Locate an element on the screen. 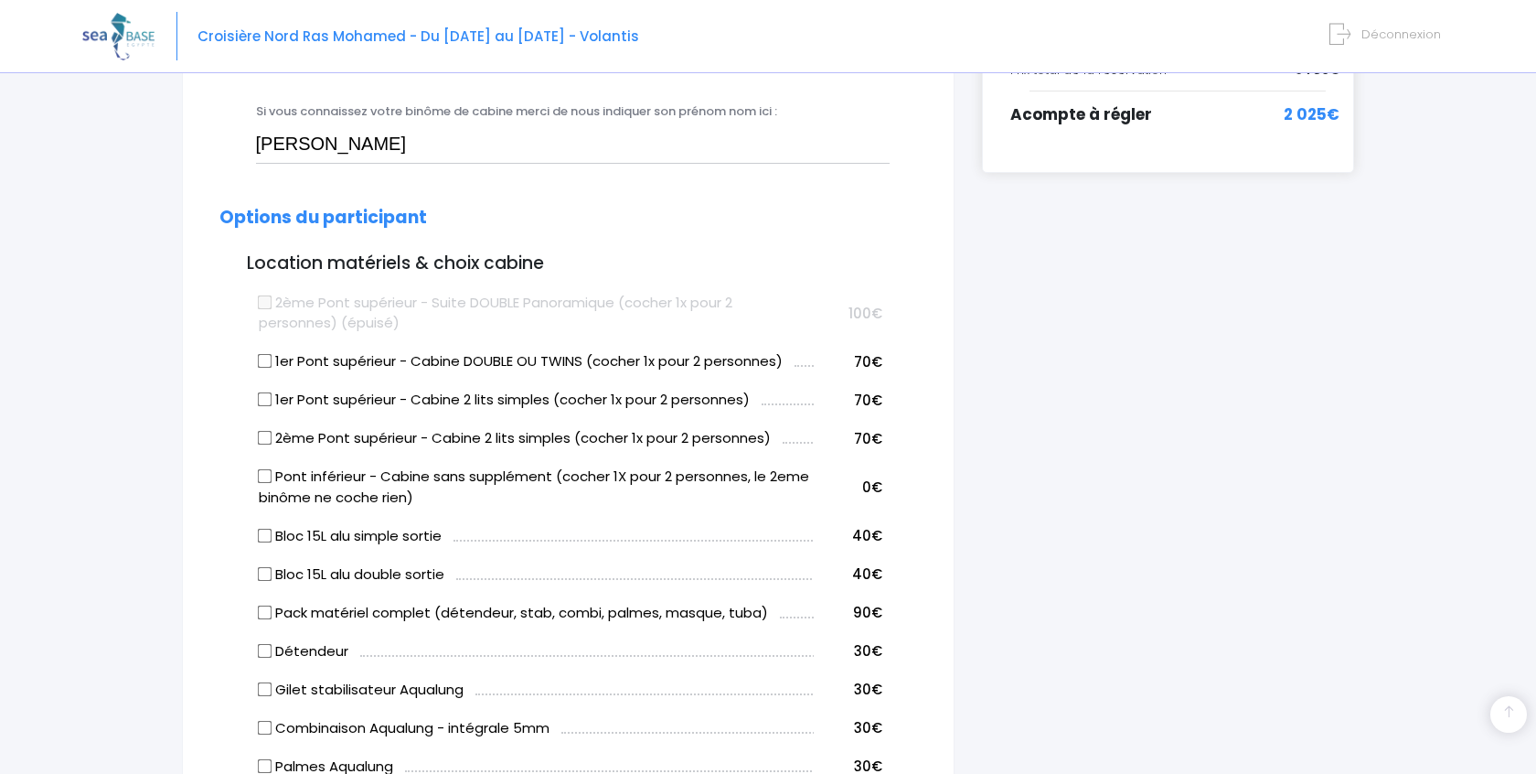 Image resolution: width=1536 pixels, height=774 pixels. span: 90€ is located at coordinates (868, 612).